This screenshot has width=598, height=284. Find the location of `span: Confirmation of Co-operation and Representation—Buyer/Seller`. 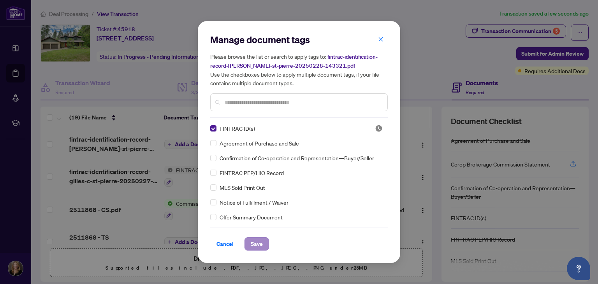

span: Confirmation of Co-operation and Representation—Buyer/Seller is located at coordinates (297, 158).